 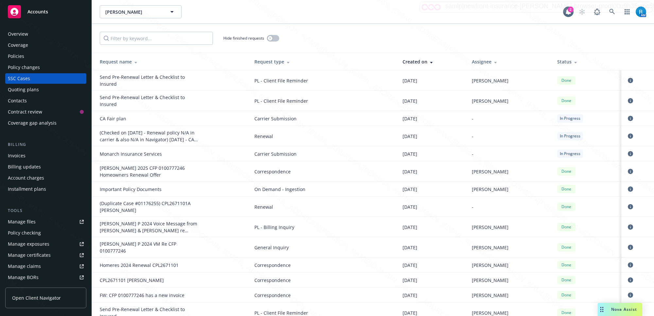 What do you see at coordinates (23, 277) in the screenshot?
I see `div: Manage BORs` at bounding box center [23, 277].